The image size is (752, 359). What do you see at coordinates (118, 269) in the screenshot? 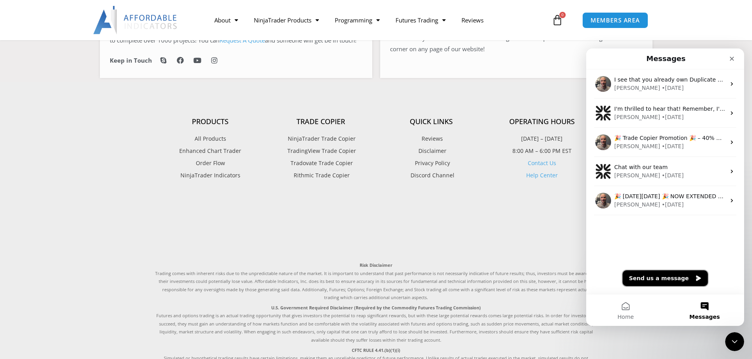
I see `span: Messages` at bounding box center [118, 269].